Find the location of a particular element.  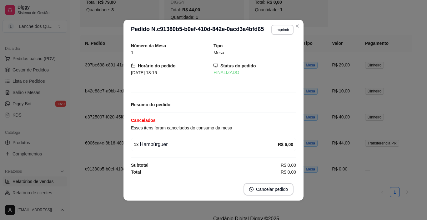

button: Imprimir is located at coordinates (283, 30).